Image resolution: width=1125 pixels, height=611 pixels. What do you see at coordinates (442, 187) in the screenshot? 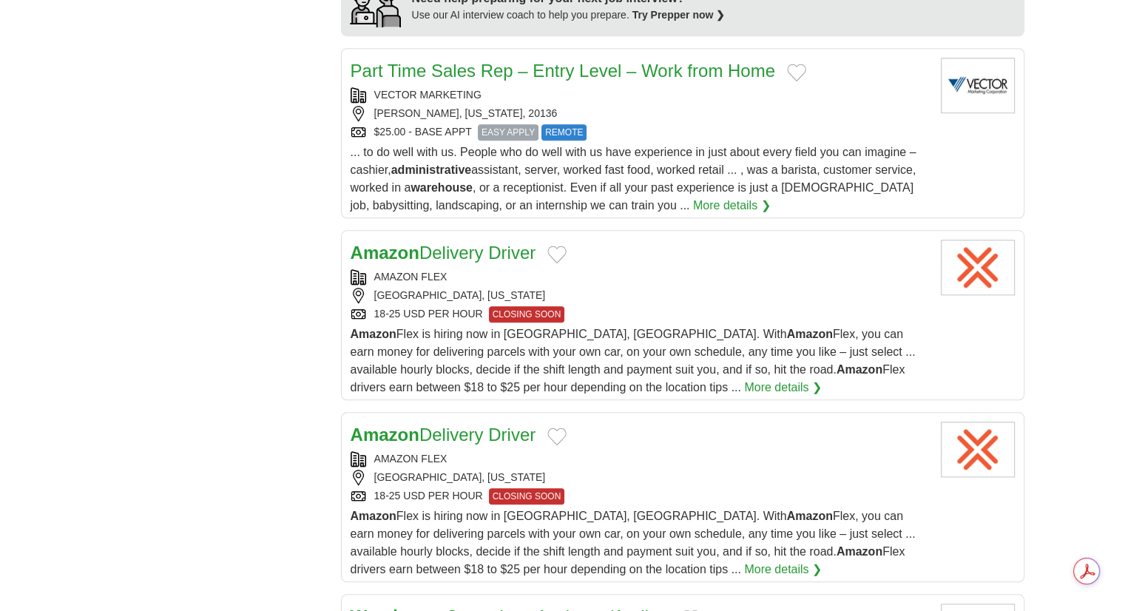
I see `strong: warehouse` at bounding box center [442, 187].